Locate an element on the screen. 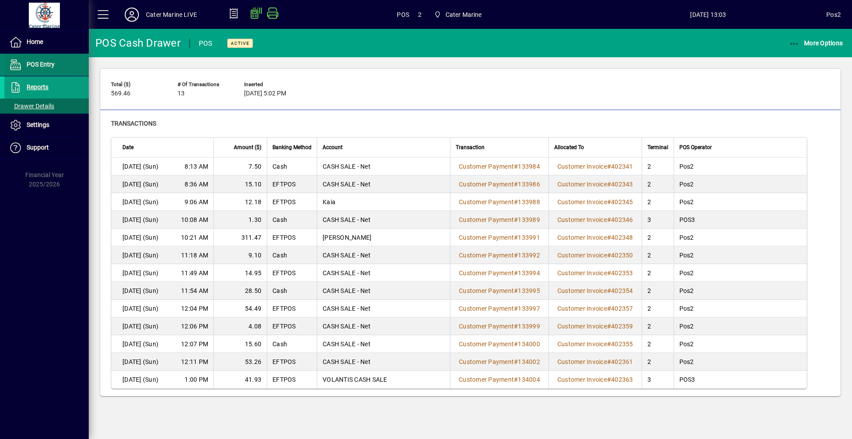 The height and width of the screenshot is (439, 852). span: 13 is located at coordinates (181, 94).